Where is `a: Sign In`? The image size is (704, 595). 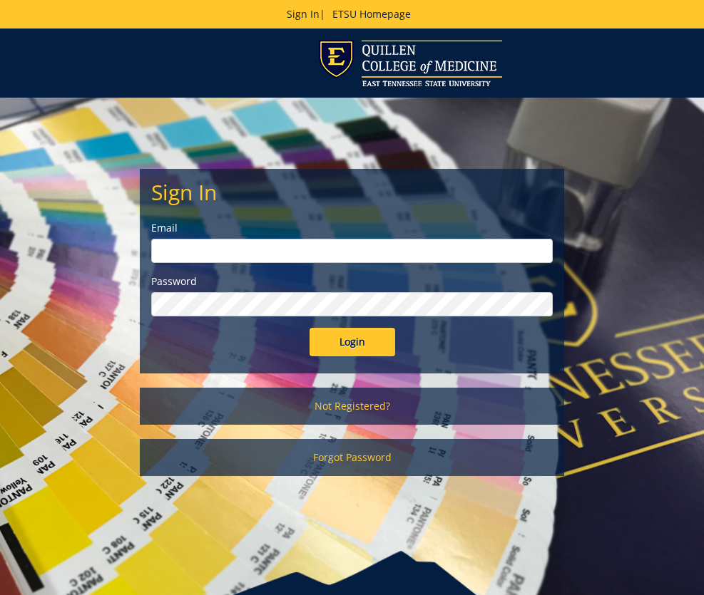 a: Sign In is located at coordinates (303, 14).